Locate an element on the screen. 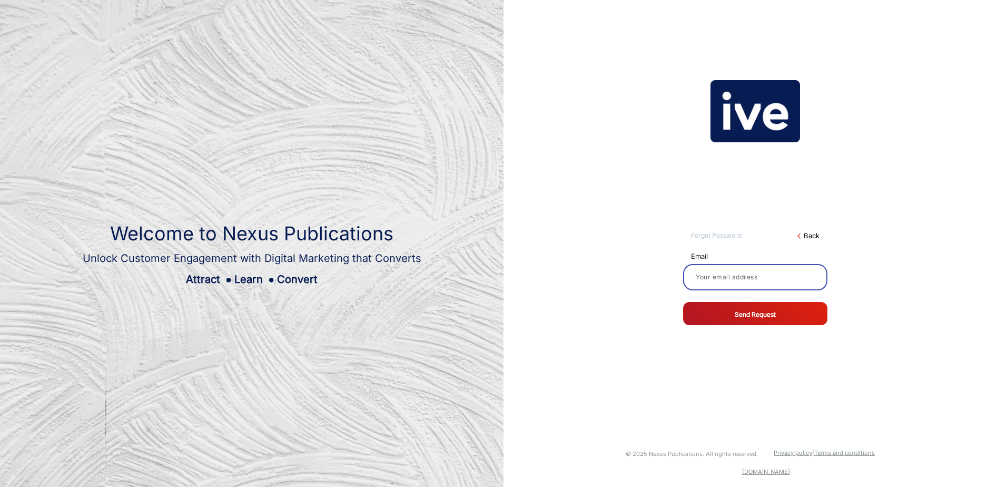 The image size is (1007, 487). h1: Welcome to Nexus Publications is located at coordinates (252, 233).